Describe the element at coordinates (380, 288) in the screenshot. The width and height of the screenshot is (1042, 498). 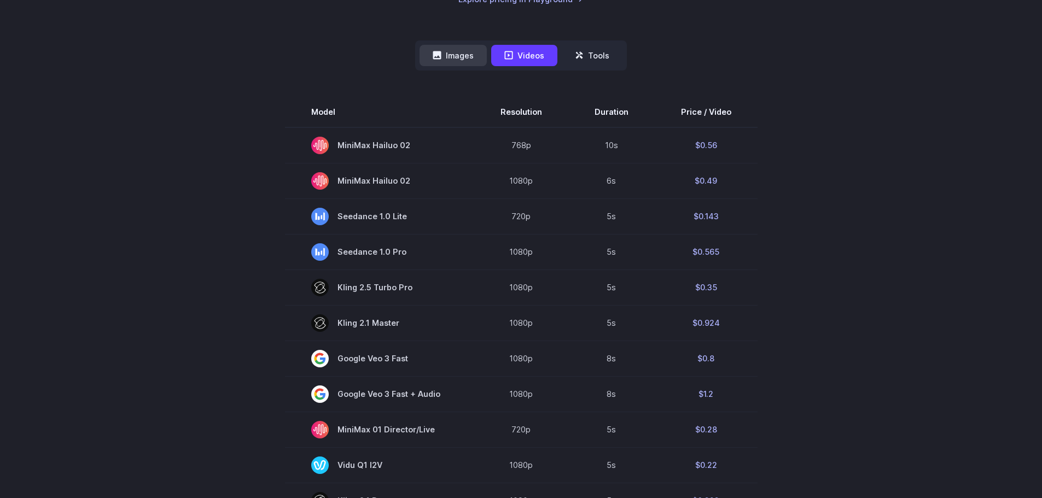
I see `span: Kling 2.5 Turbo Pro` at that location.